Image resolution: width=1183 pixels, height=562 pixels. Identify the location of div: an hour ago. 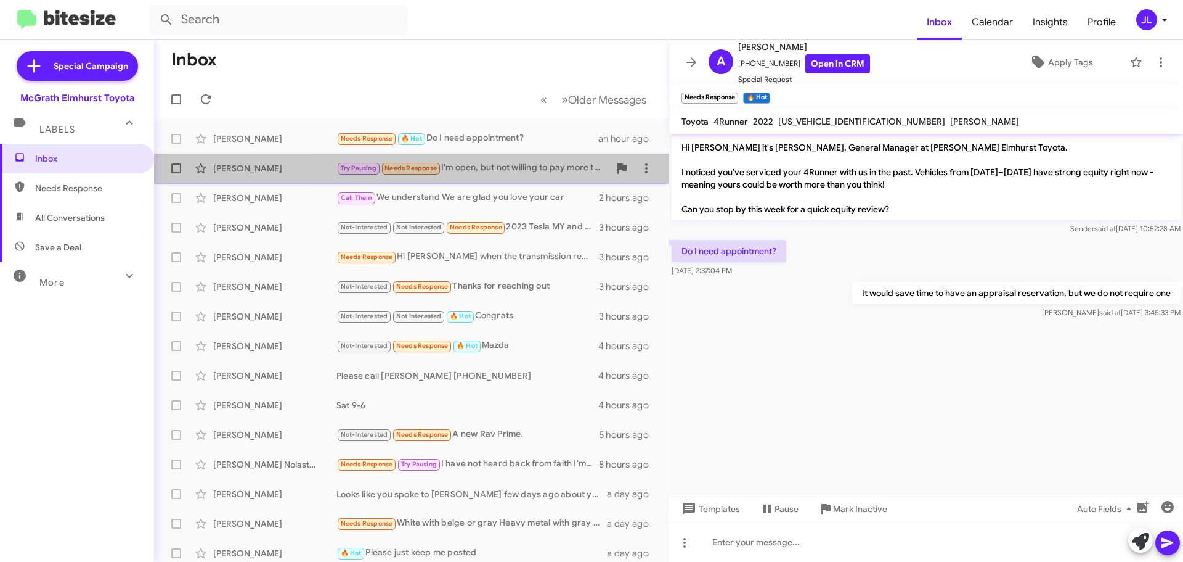
(629, 139).